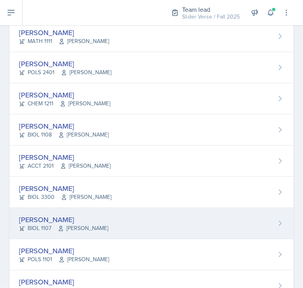 This screenshot has width=303, height=288. I want to click on div: ACCT 2101, so click(65, 166).